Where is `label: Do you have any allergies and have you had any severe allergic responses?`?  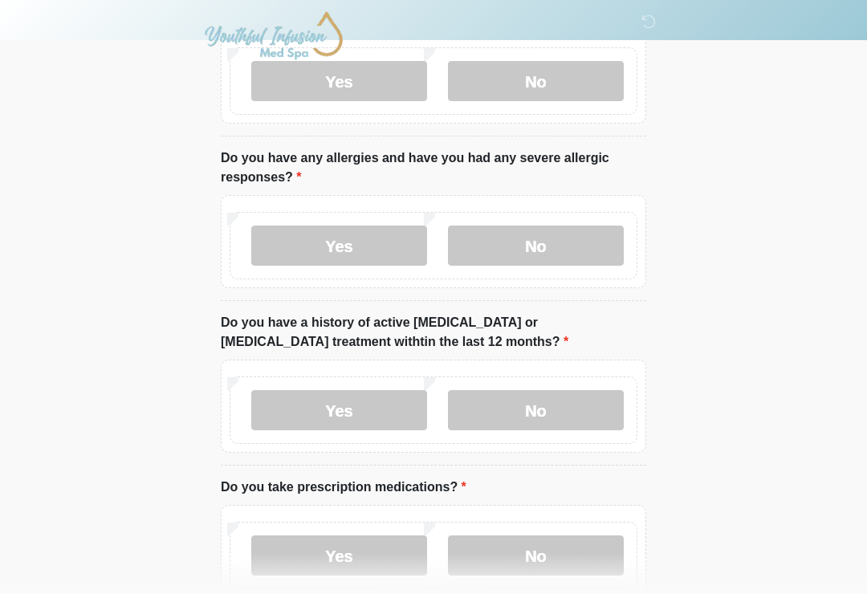 label: Do you have any allergies and have you had any severe allergic responses? is located at coordinates (434, 169).